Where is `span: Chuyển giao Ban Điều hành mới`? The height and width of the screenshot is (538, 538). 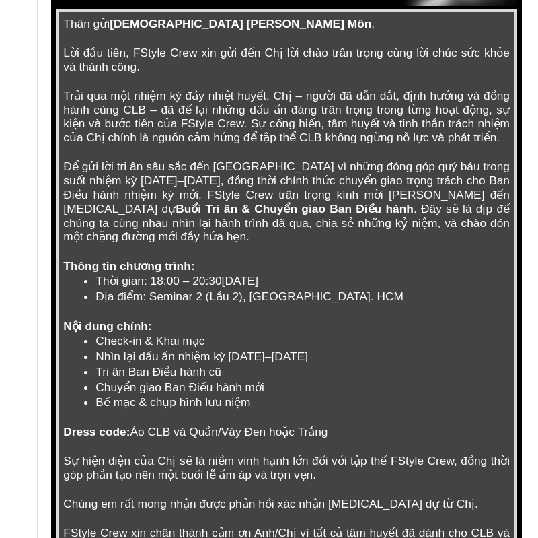 span: Chuyển giao Ban Điều hành mới is located at coordinates (180, 387).